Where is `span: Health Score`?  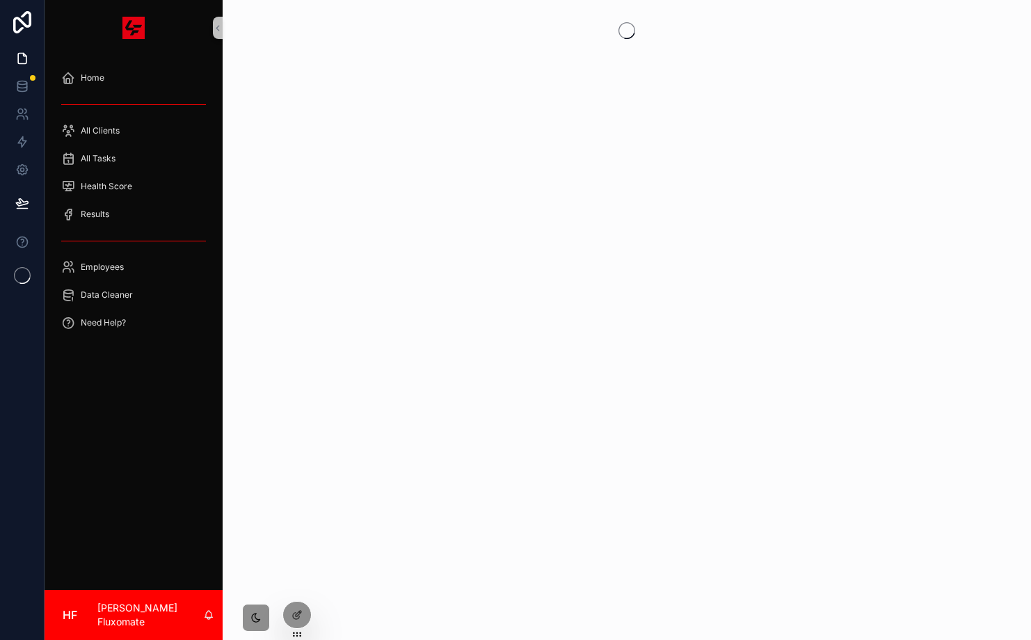
span: Health Score is located at coordinates (106, 186).